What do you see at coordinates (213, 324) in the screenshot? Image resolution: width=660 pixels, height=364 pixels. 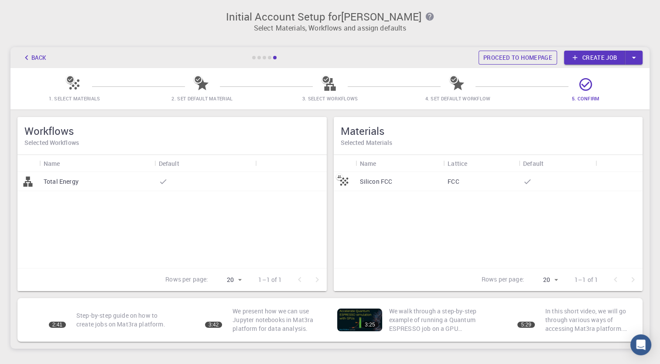 I see `div: 3:42` at bounding box center [213, 324].